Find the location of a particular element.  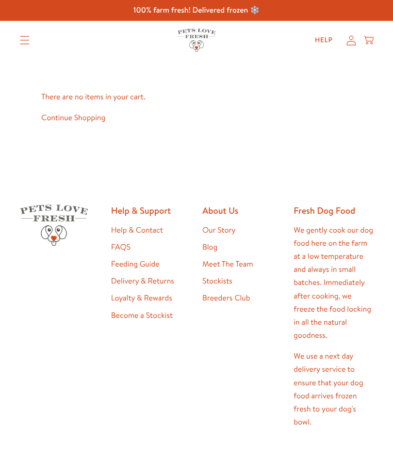

a: FAQS is located at coordinates (121, 247).